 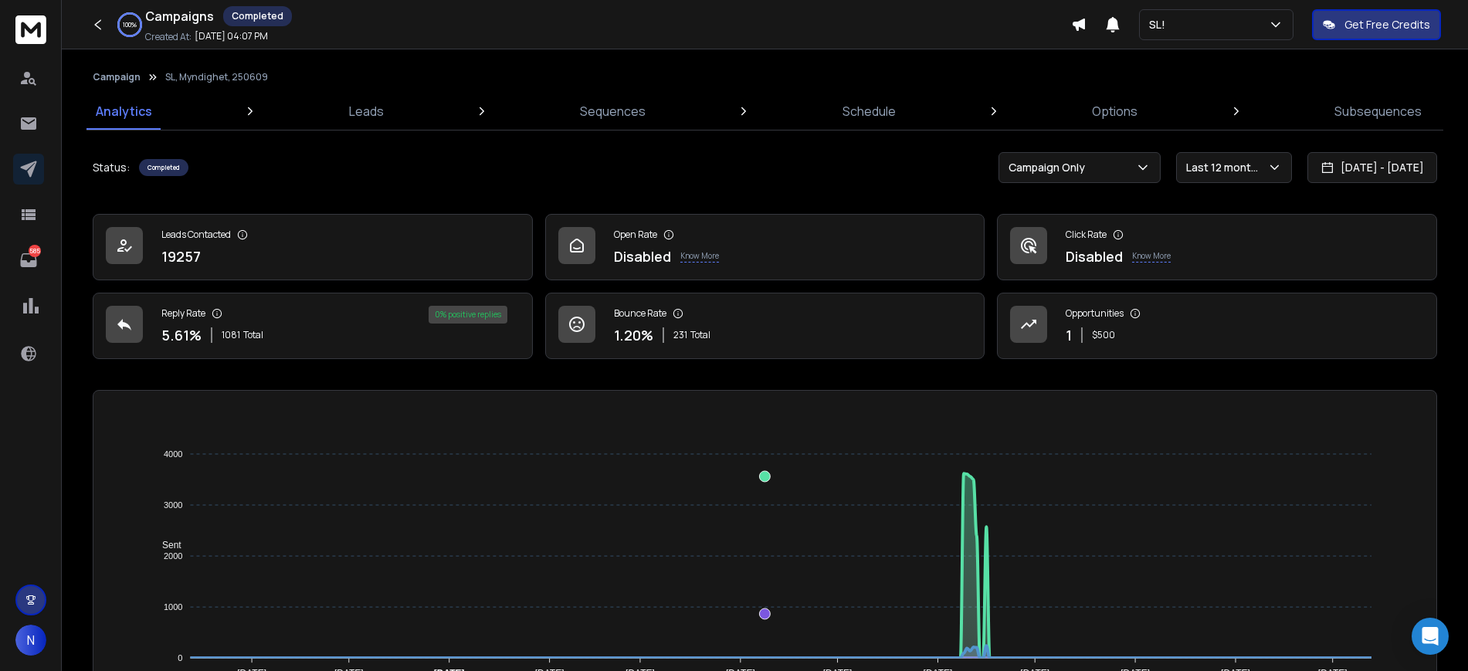 I want to click on a: Open RateDisabledKnow More, so click(x=765, y=247).